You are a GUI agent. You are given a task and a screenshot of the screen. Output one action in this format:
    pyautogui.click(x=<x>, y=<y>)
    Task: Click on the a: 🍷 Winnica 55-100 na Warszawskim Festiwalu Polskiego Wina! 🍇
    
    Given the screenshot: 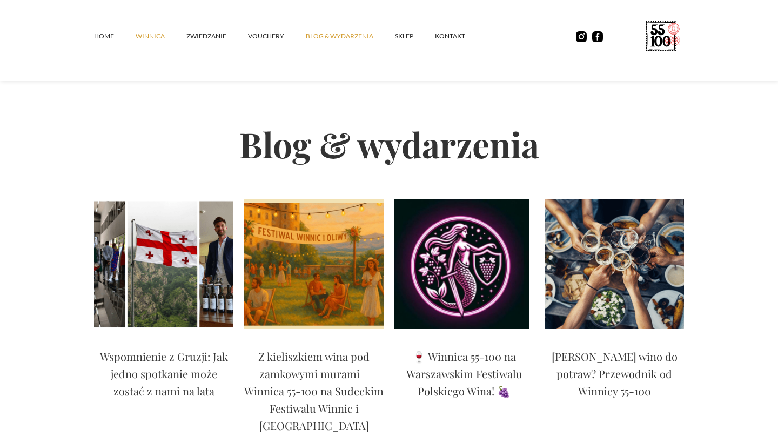 What is the action you would take?
    pyautogui.click(x=464, y=377)
    